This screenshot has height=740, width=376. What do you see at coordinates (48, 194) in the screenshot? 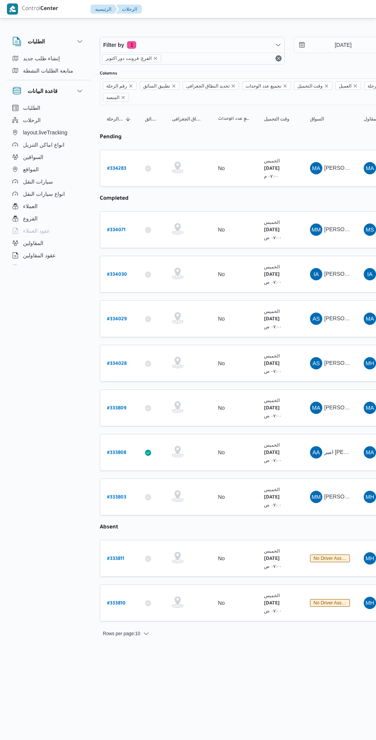
I see `button: انواع سيارات النقل` at bounding box center [48, 194].